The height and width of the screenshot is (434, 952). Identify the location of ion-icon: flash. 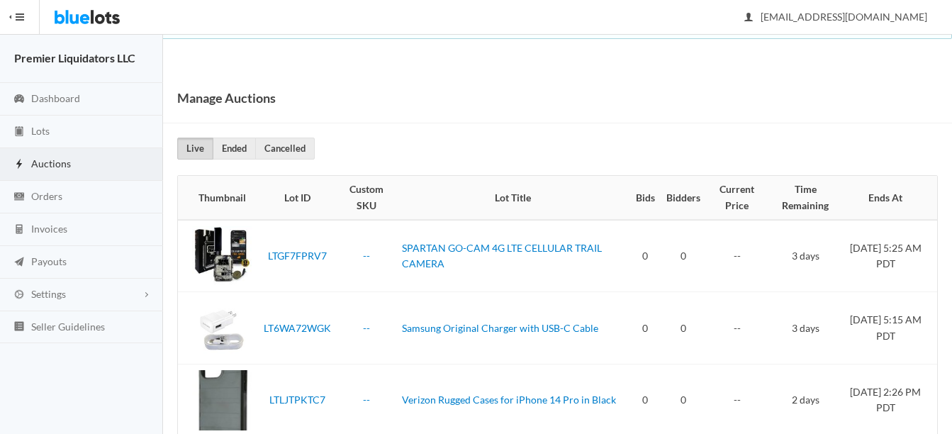
(19, 165).